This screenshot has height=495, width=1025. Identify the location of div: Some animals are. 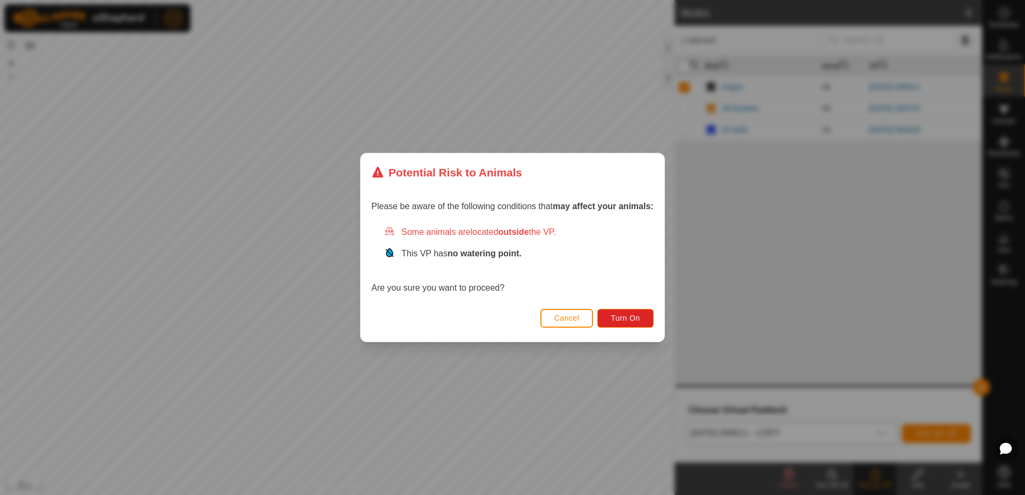
(519, 232).